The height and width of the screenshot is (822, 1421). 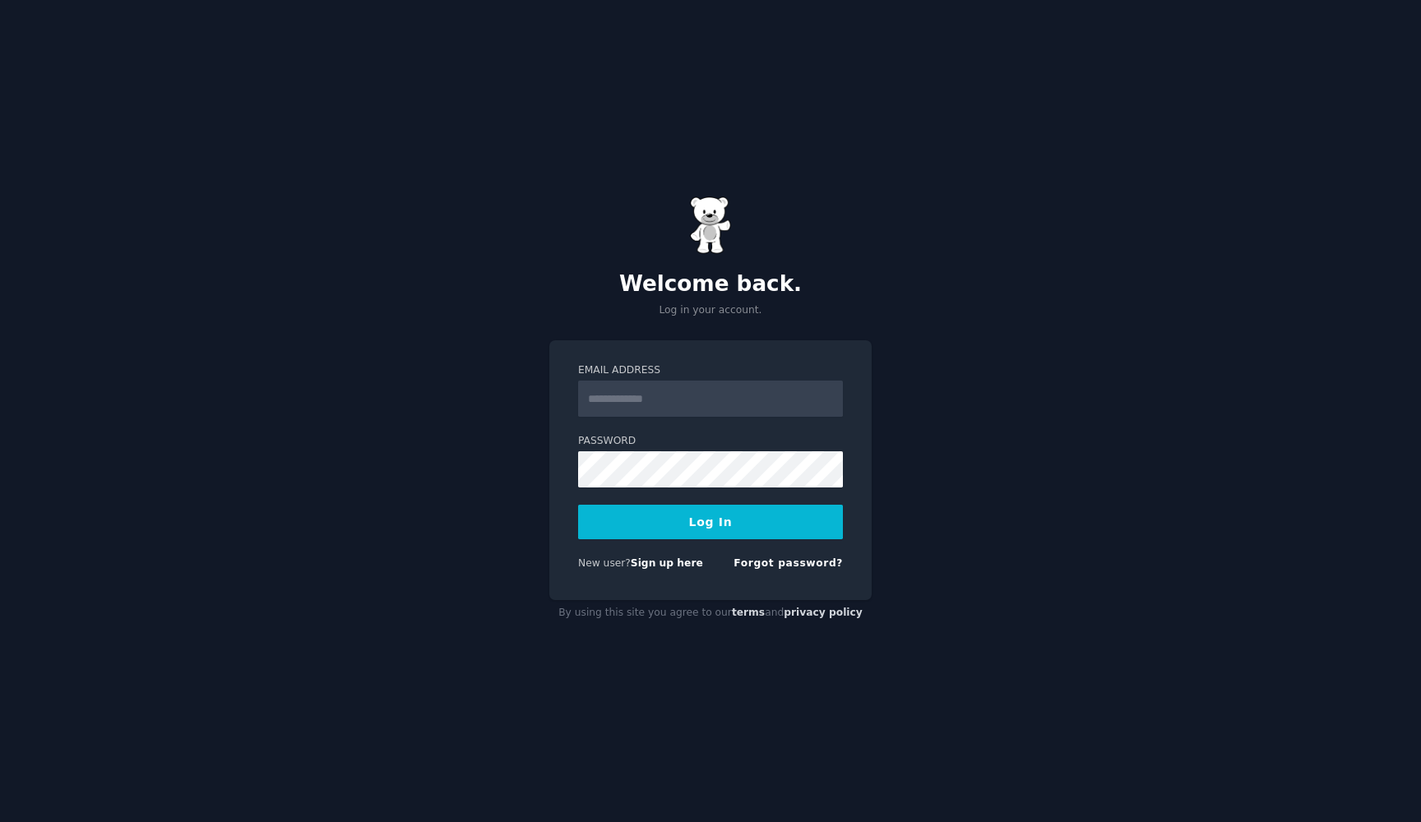 I want to click on label: Email Address, so click(x=710, y=371).